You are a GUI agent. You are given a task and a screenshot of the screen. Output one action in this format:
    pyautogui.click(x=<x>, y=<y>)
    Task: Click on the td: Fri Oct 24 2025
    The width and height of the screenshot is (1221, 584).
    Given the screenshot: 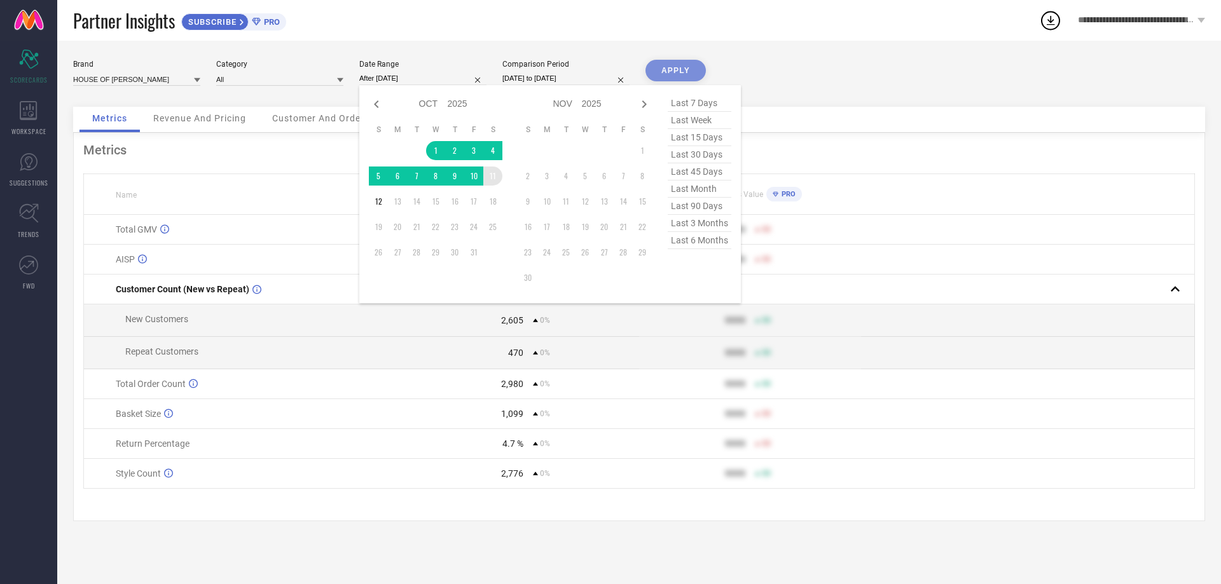 What is the action you would take?
    pyautogui.click(x=474, y=227)
    